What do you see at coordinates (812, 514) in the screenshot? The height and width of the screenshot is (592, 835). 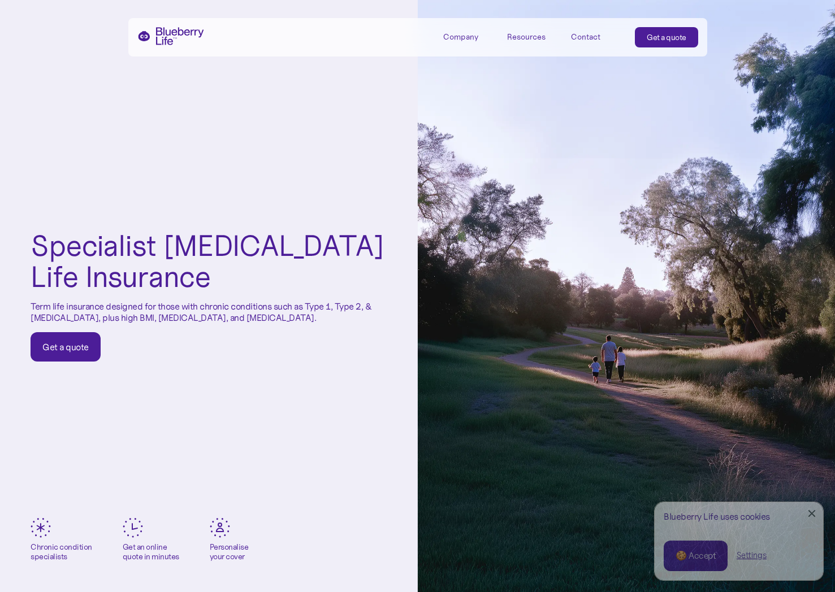 I see `div: Close Cookie Popup` at bounding box center [812, 514].